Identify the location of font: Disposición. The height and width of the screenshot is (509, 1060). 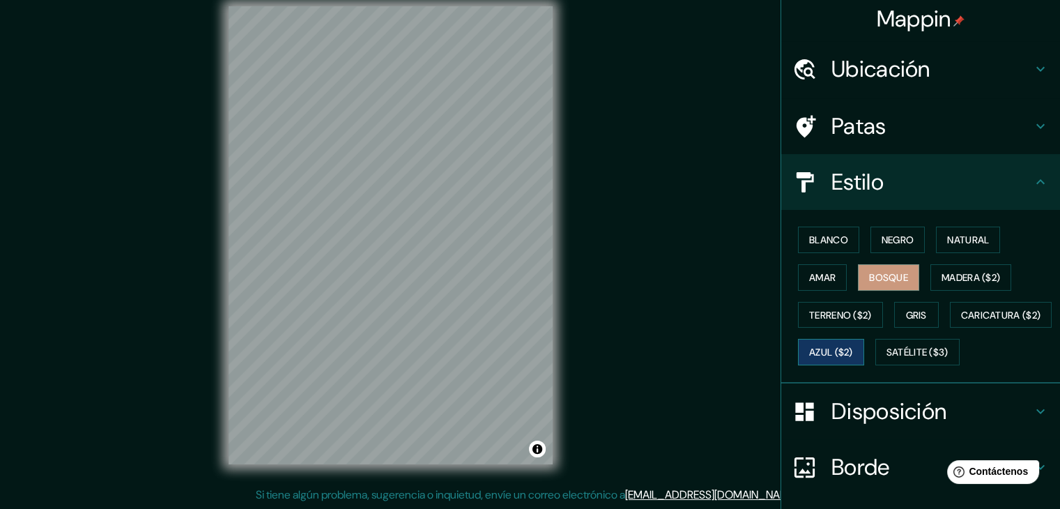
(888, 411).